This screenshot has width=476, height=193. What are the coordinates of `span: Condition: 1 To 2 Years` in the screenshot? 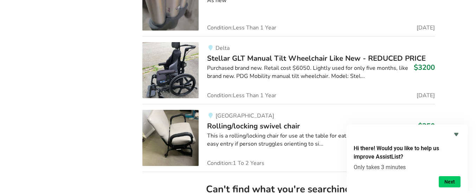 It's located at (235, 163).